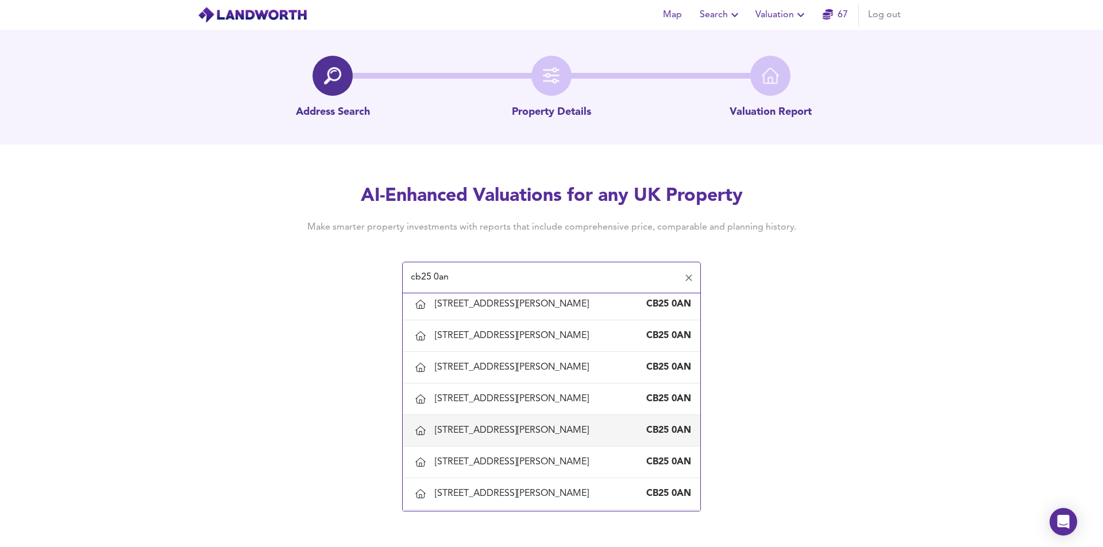 The width and height of the screenshot is (1103, 547). Describe the element at coordinates (835, 15) in the screenshot. I see `button: 67` at that location.